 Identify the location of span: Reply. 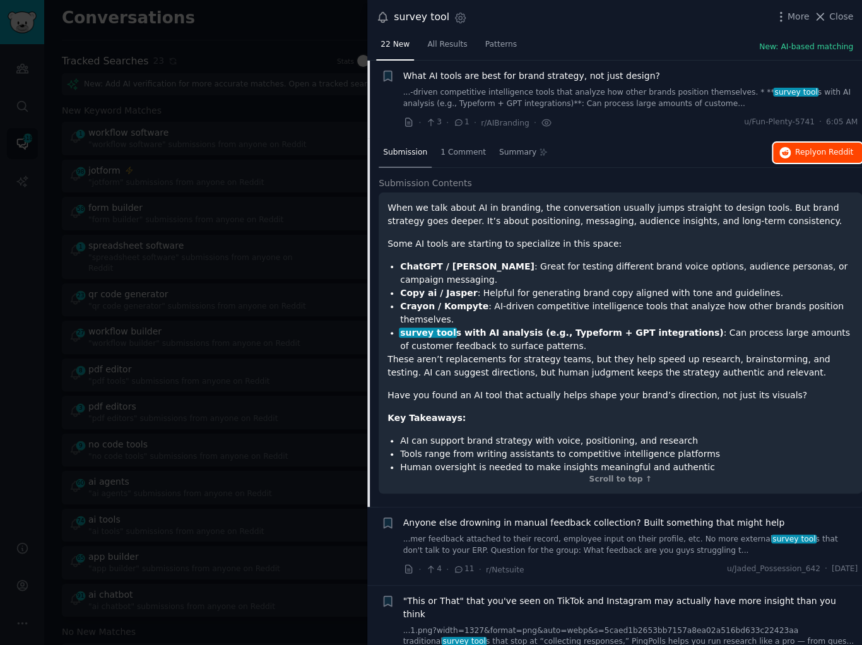
(824, 153).